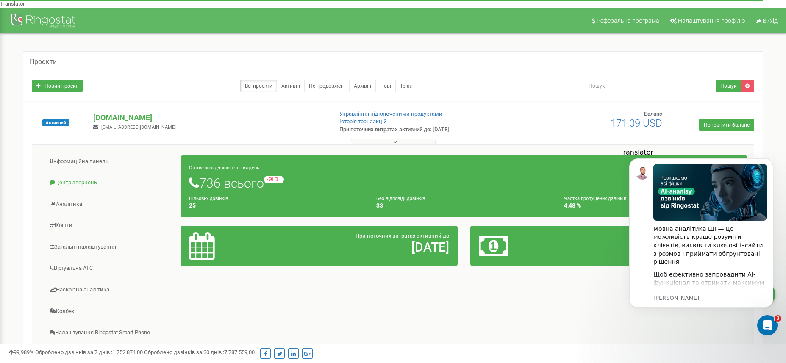  What do you see at coordinates (391, 114) in the screenshot?
I see `a: Управління підключеними продуктами` at bounding box center [391, 114].